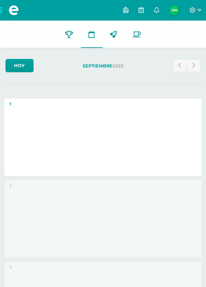 This screenshot has height=287, width=206. What do you see at coordinates (174, 10) in the screenshot?
I see `img: 958ea227b0a3b5f69958a9e9f62a33f5.png` at bounding box center [174, 10].